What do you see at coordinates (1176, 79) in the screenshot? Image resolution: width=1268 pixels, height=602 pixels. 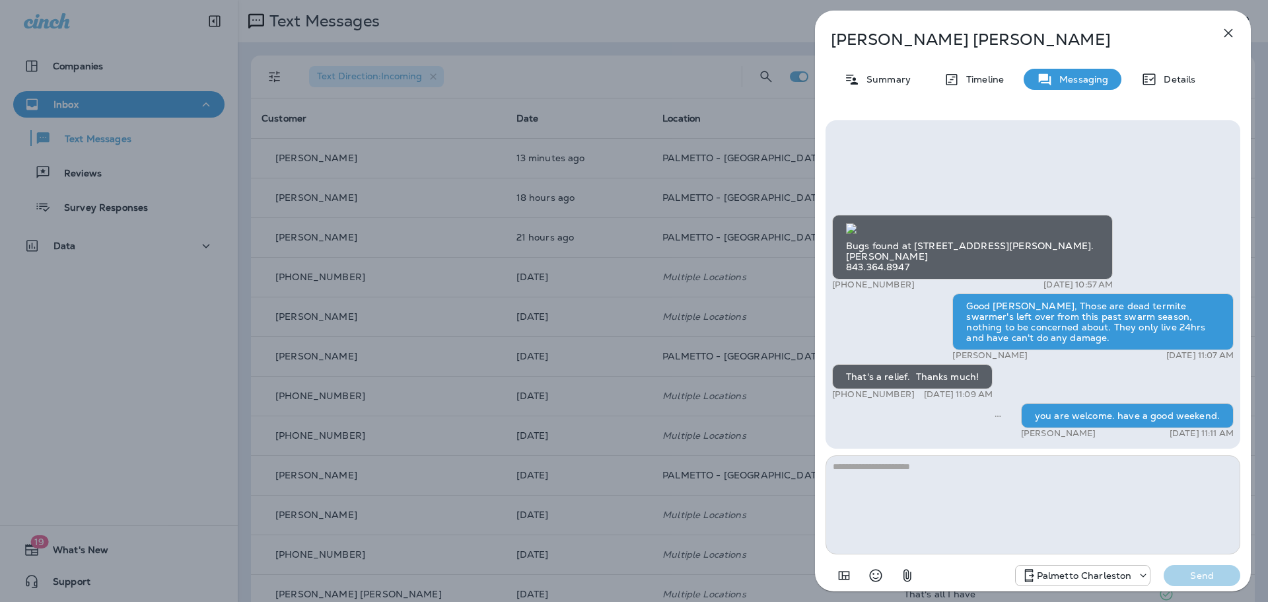 I see `p: Details` at bounding box center [1176, 79].